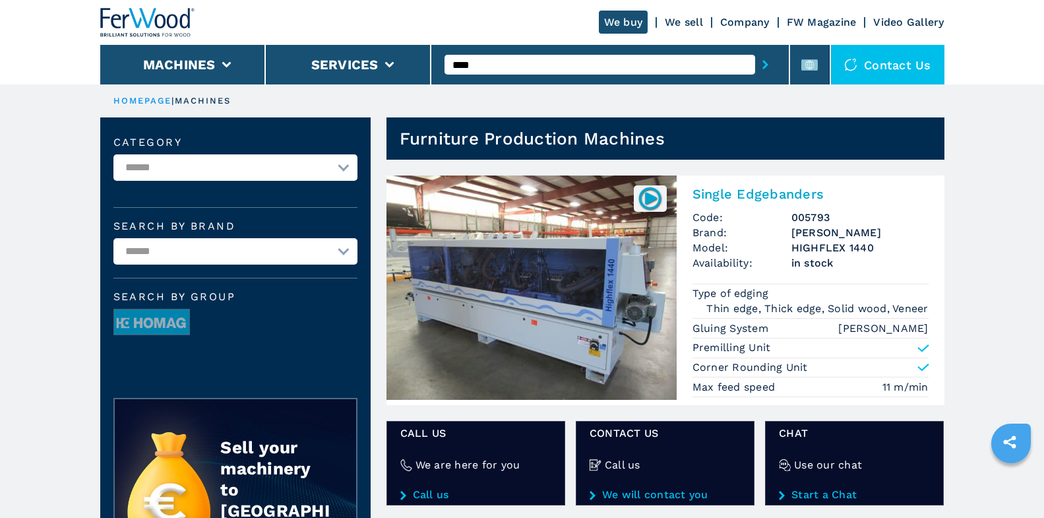 The height and width of the screenshot is (518, 1044). I want to click on a: sharethis, so click(1009, 442).